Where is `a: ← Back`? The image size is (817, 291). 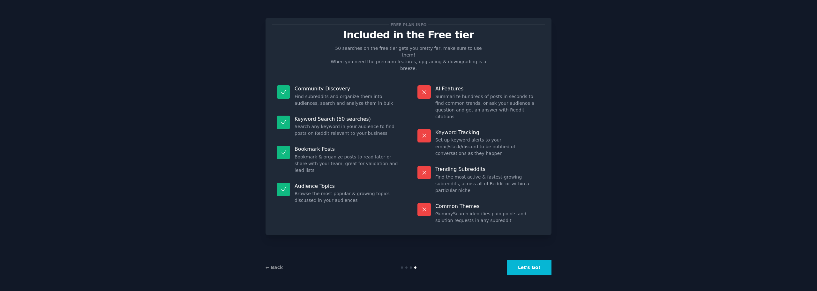
a: ← Back is located at coordinates (274, 267).